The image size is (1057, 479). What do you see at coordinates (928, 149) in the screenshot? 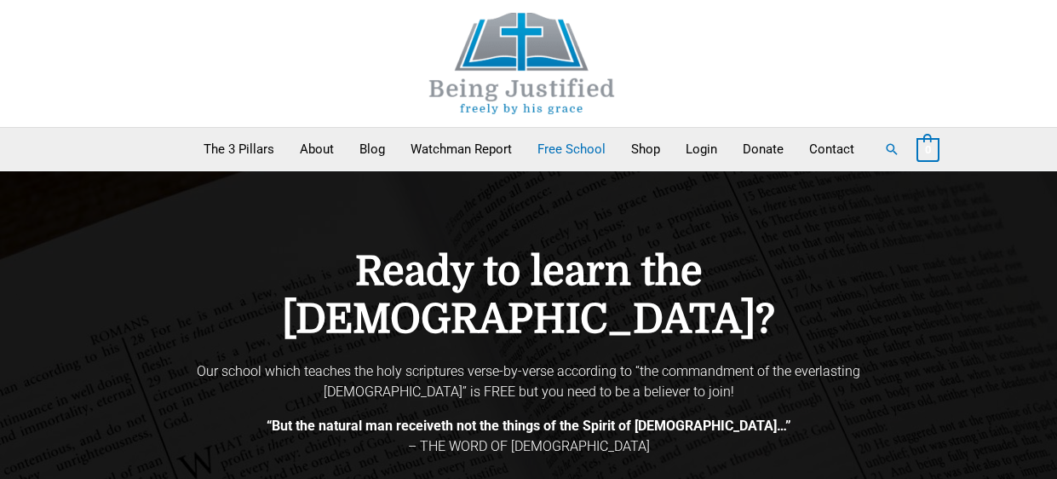
I see `a: View Shopping Cart, empty` at bounding box center [928, 149].